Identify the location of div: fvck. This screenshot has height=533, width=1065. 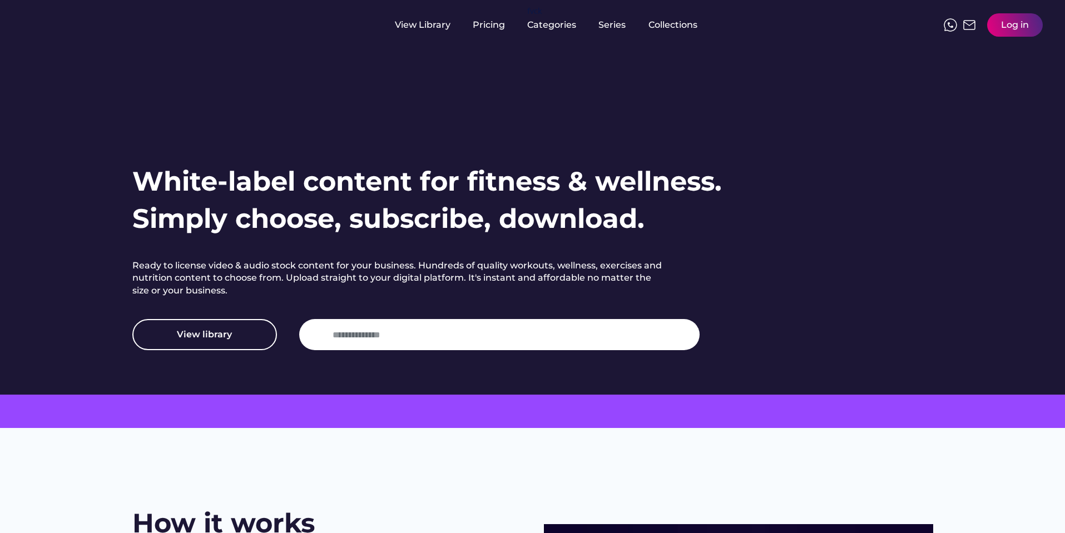
(534, 11).